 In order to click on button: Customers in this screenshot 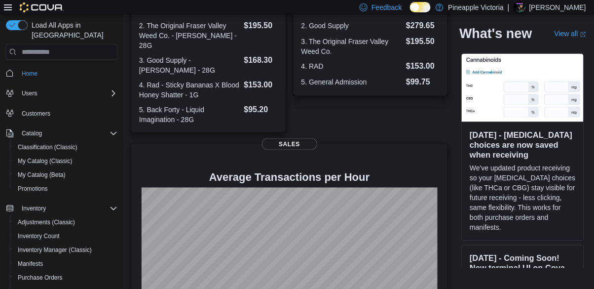, I will do `click(62, 113)`.